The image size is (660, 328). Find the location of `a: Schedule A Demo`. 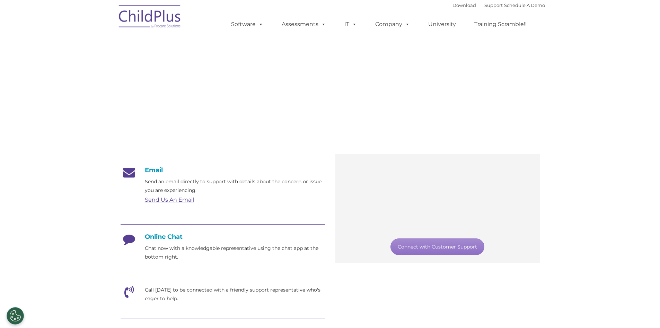

a: Schedule A Demo is located at coordinates (525, 5).